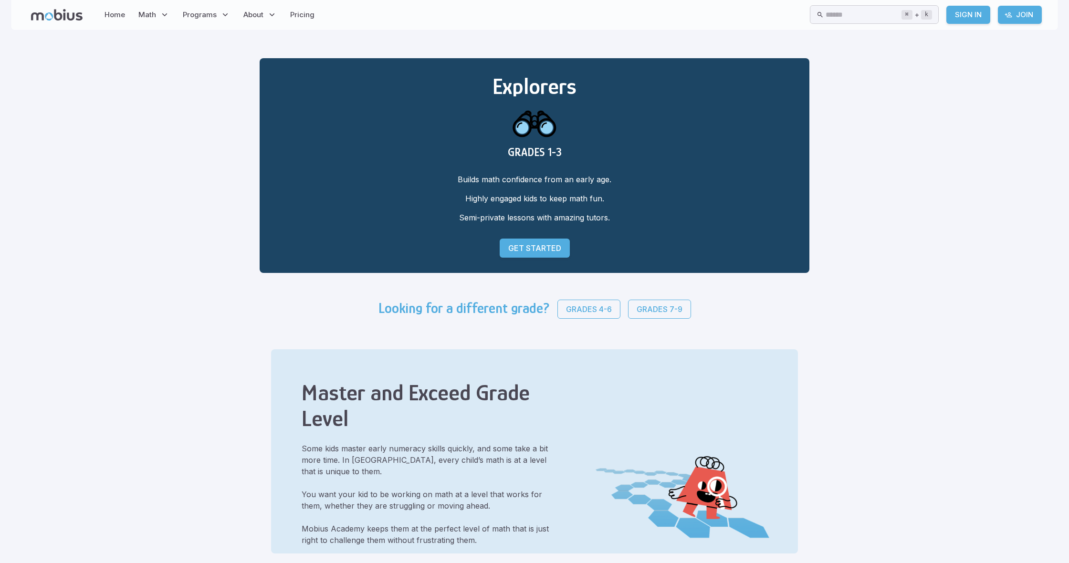 Image resolution: width=1069 pixels, height=563 pixels. I want to click on p: Some kids master early numeracy skills quickly, and some take a bit more time. In [GEOGRAPHIC_DAT..., so click(431, 460).